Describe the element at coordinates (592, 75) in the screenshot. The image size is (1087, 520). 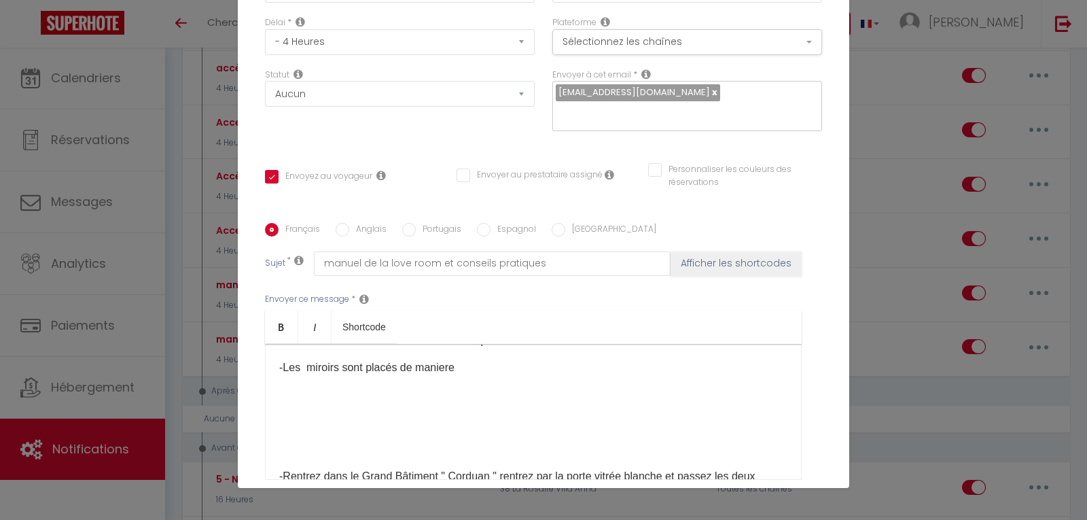
I see `label: Envoyer à cet email` at that location.